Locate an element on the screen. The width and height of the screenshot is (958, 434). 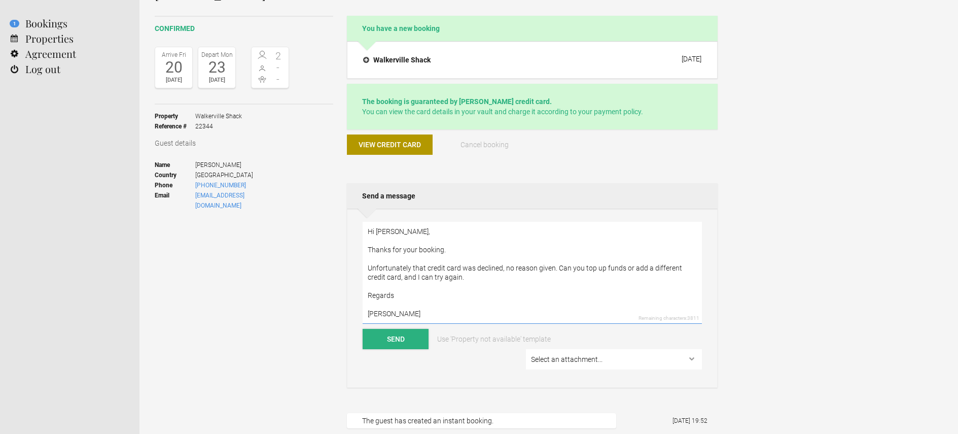
span: 22344 is located at coordinates (219, 126).